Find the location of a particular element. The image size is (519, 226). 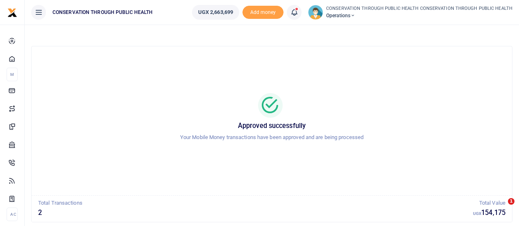

li: M is located at coordinates (12, 74).